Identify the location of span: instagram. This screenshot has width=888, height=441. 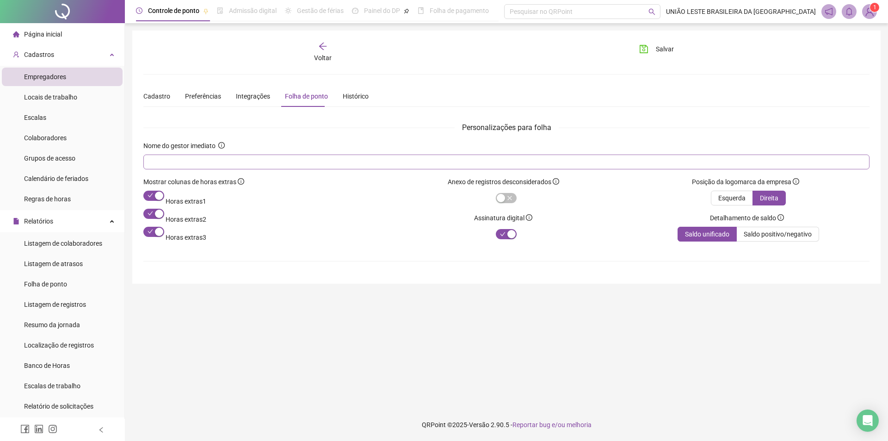
(53, 429).